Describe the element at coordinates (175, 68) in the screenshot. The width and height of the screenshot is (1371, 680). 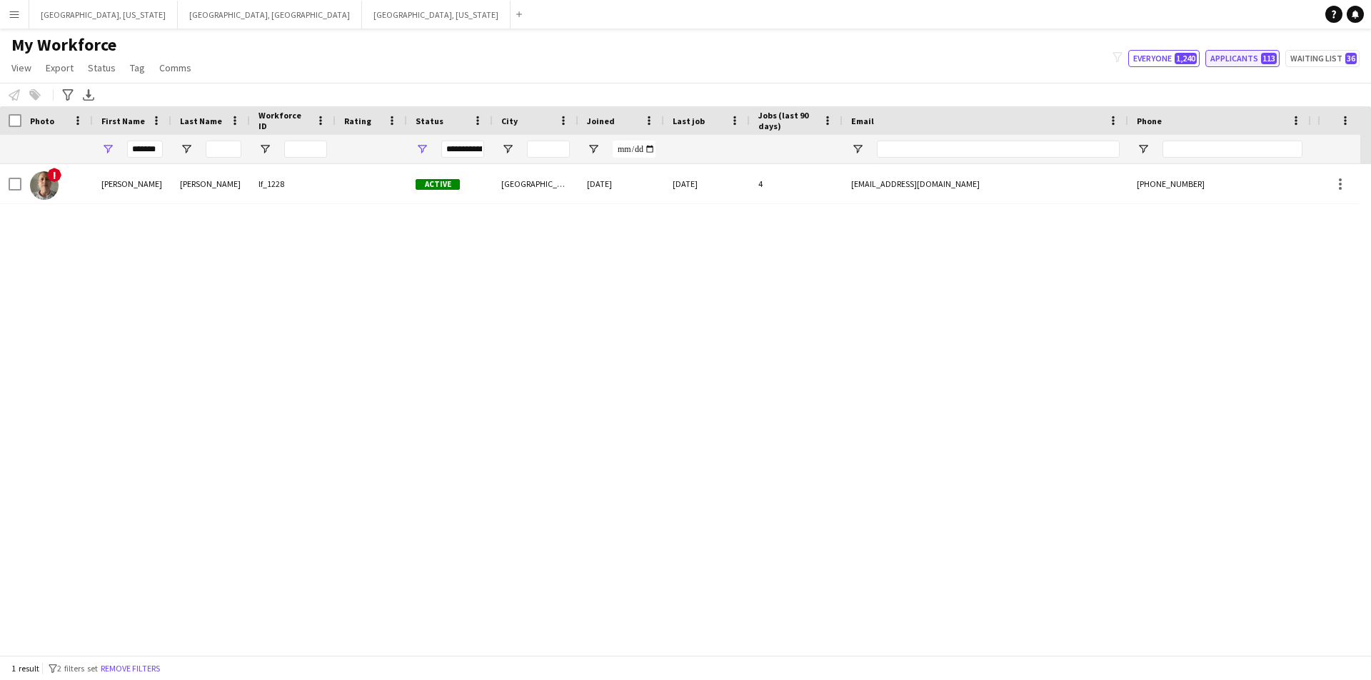
I see `span: Comms` at that location.